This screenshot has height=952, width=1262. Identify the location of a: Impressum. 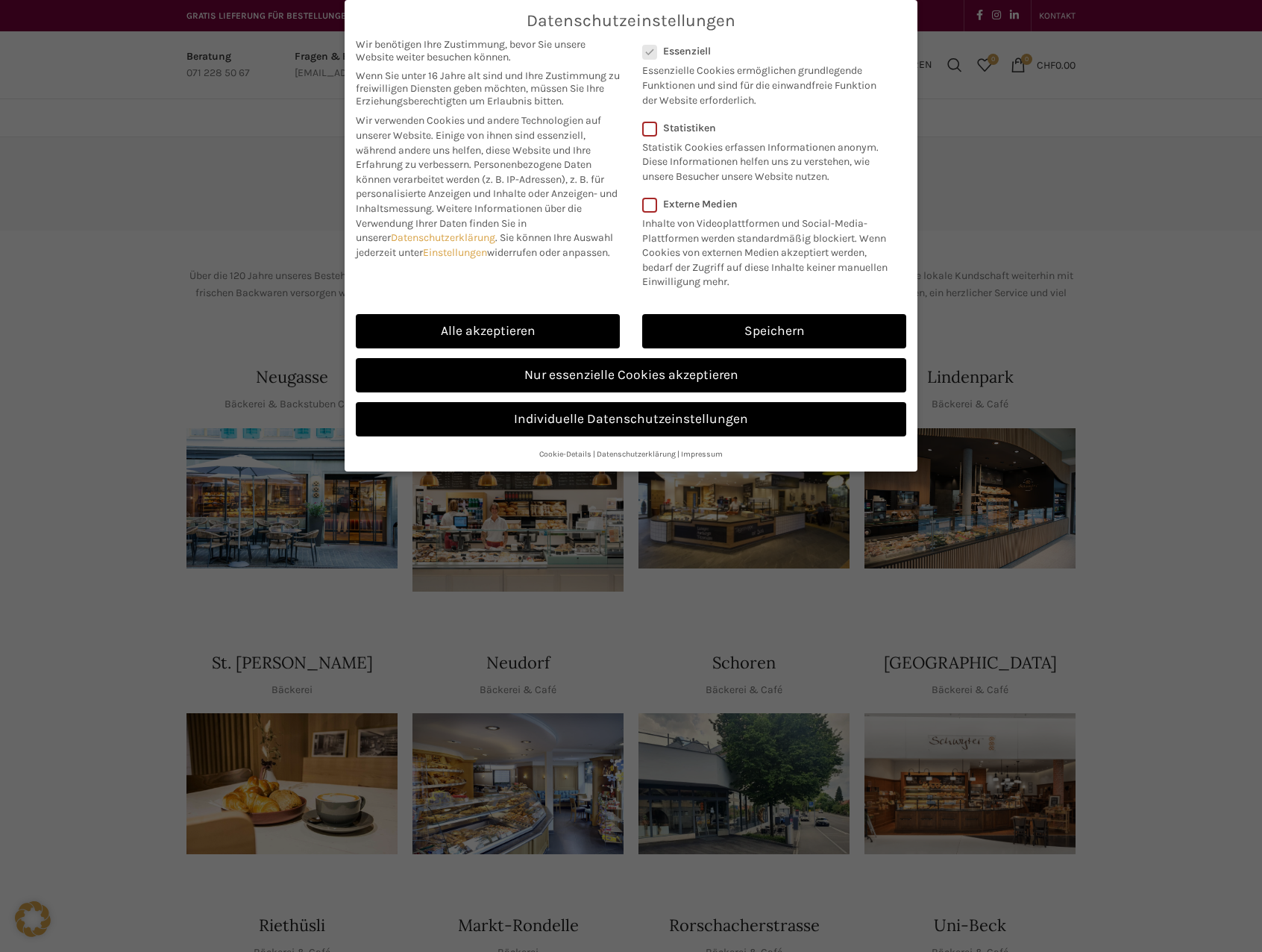
(702, 454).